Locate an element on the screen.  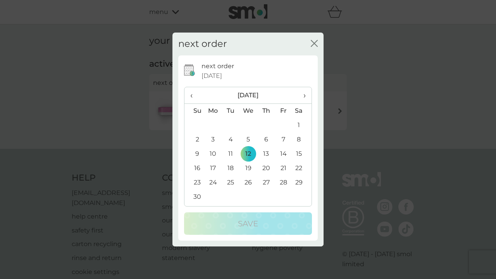
p: Save is located at coordinates (248, 224).